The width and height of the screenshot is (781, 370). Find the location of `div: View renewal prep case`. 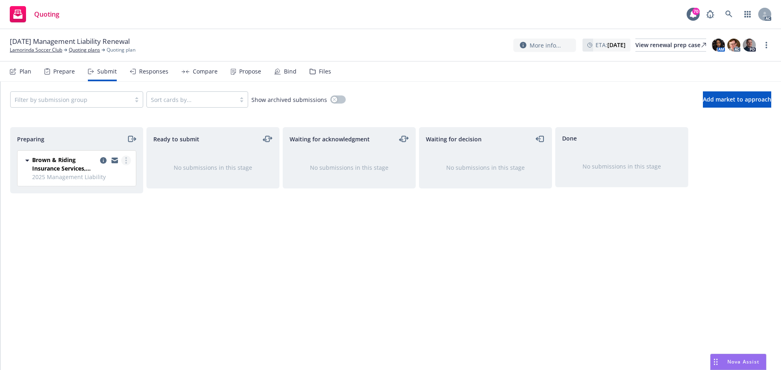

div: View renewal prep case is located at coordinates (671, 45).